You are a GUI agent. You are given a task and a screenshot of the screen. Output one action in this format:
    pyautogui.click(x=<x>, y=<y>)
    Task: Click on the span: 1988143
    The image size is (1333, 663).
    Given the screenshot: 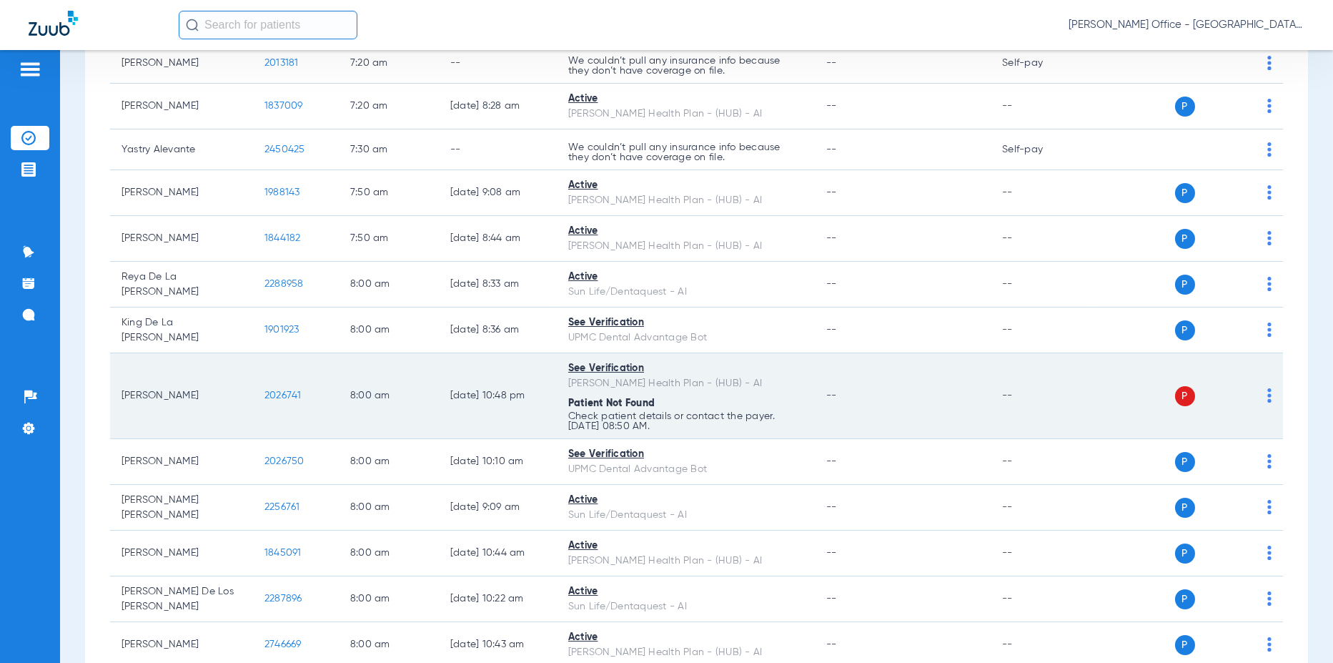 What is the action you would take?
    pyautogui.click(x=282, y=192)
    